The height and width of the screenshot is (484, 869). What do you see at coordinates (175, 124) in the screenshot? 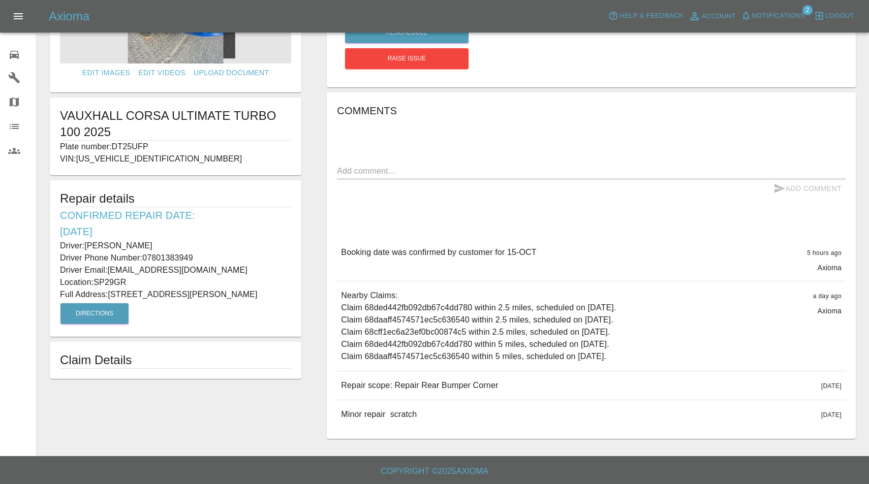
I see `h1: VAUXHALL CORSA ULTIMATE TURBO 100 2025` at bounding box center [175, 124].